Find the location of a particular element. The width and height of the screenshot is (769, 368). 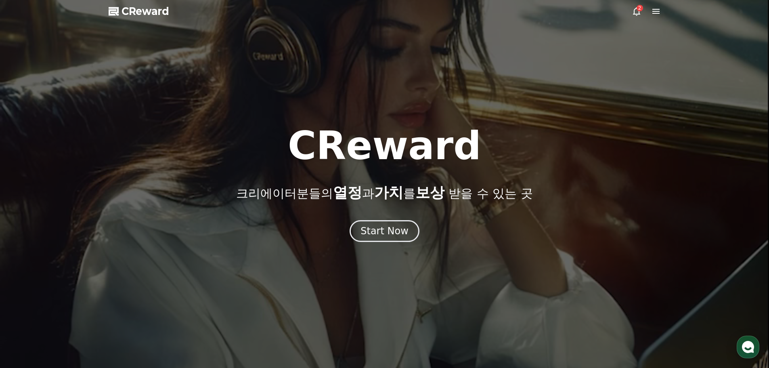

span: 가치 is located at coordinates (389, 192).